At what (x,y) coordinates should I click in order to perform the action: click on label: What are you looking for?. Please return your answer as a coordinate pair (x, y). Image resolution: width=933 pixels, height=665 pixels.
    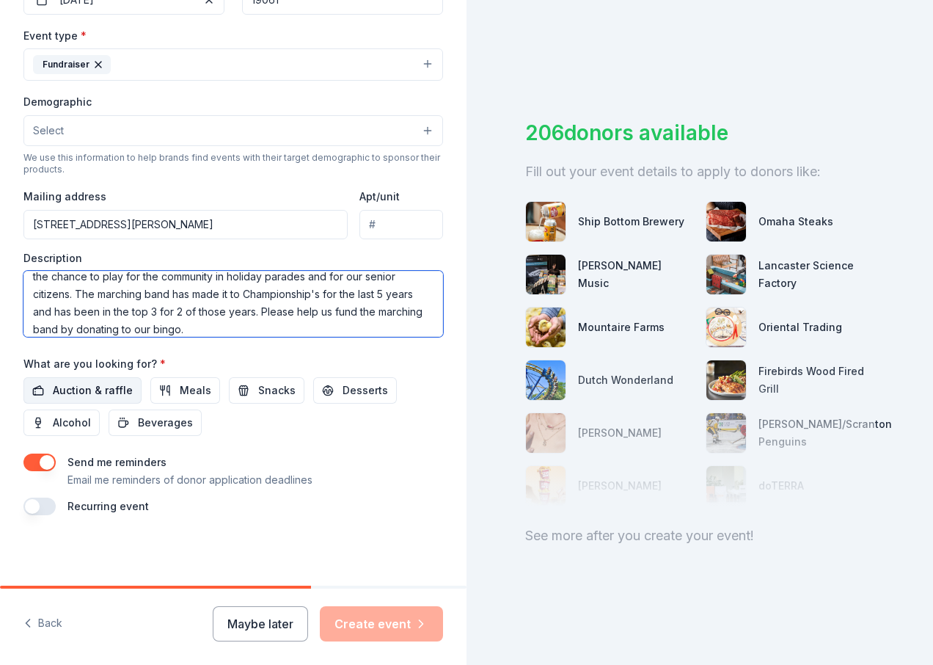
    Looking at the image, I should click on (95, 364).